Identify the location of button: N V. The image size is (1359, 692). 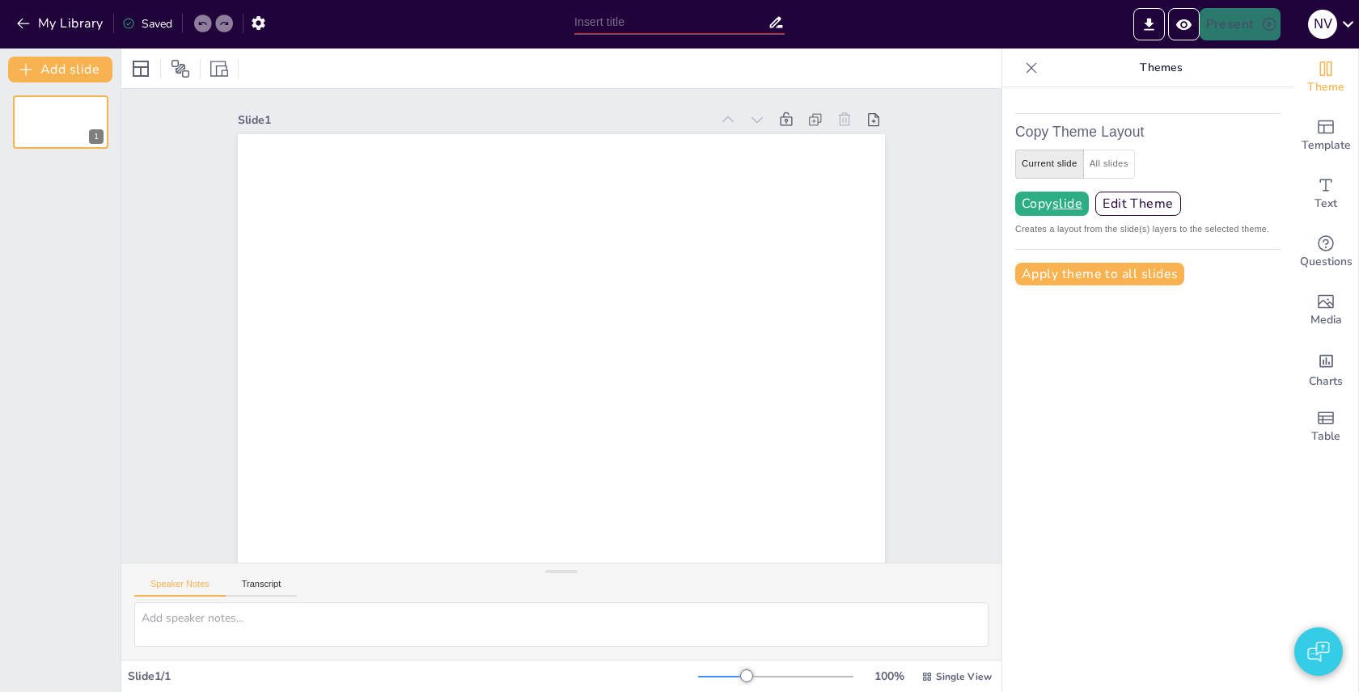
(1322, 24).